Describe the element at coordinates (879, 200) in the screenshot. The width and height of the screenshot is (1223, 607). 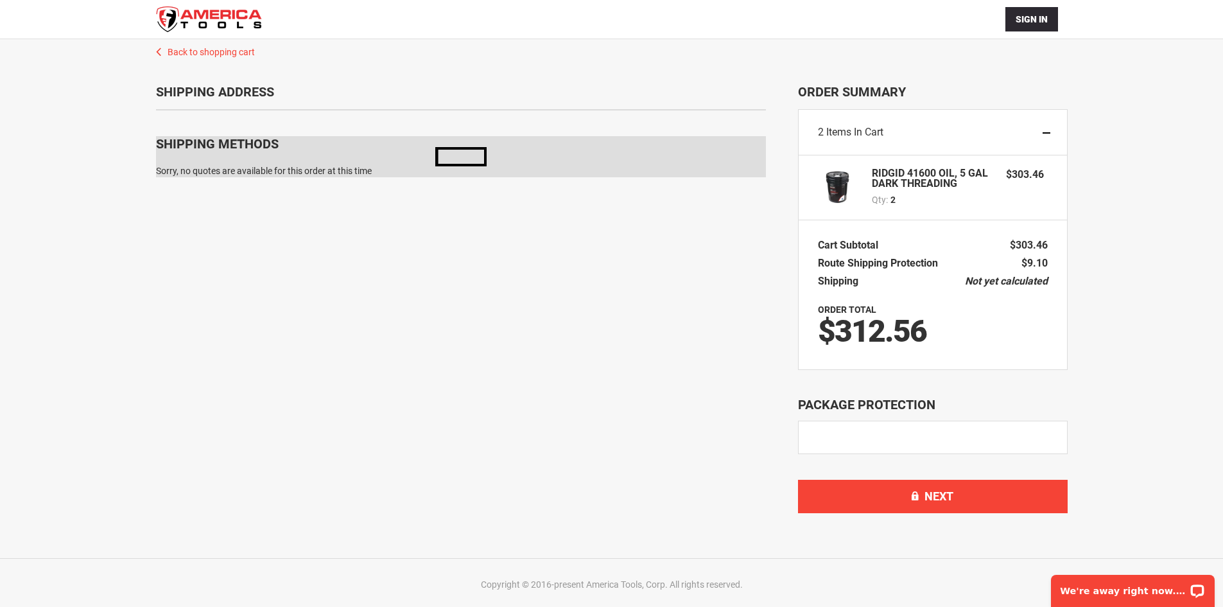
I see `span: Qty` at that location.